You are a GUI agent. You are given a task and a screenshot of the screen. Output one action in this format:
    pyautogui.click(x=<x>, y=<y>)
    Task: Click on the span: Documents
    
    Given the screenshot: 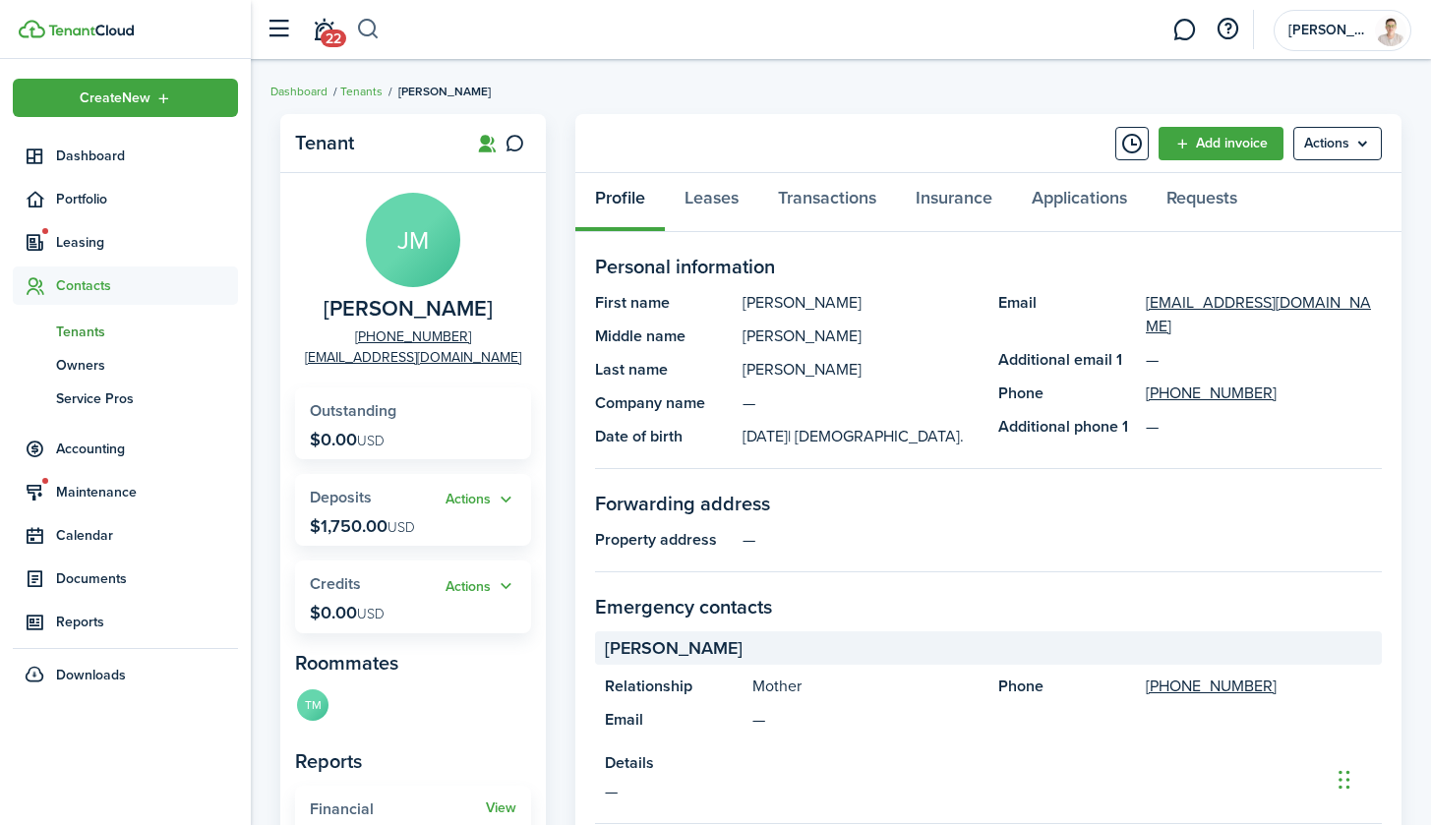 What is the action you would take?
    pyautogui.click(x=146, y=578)
    